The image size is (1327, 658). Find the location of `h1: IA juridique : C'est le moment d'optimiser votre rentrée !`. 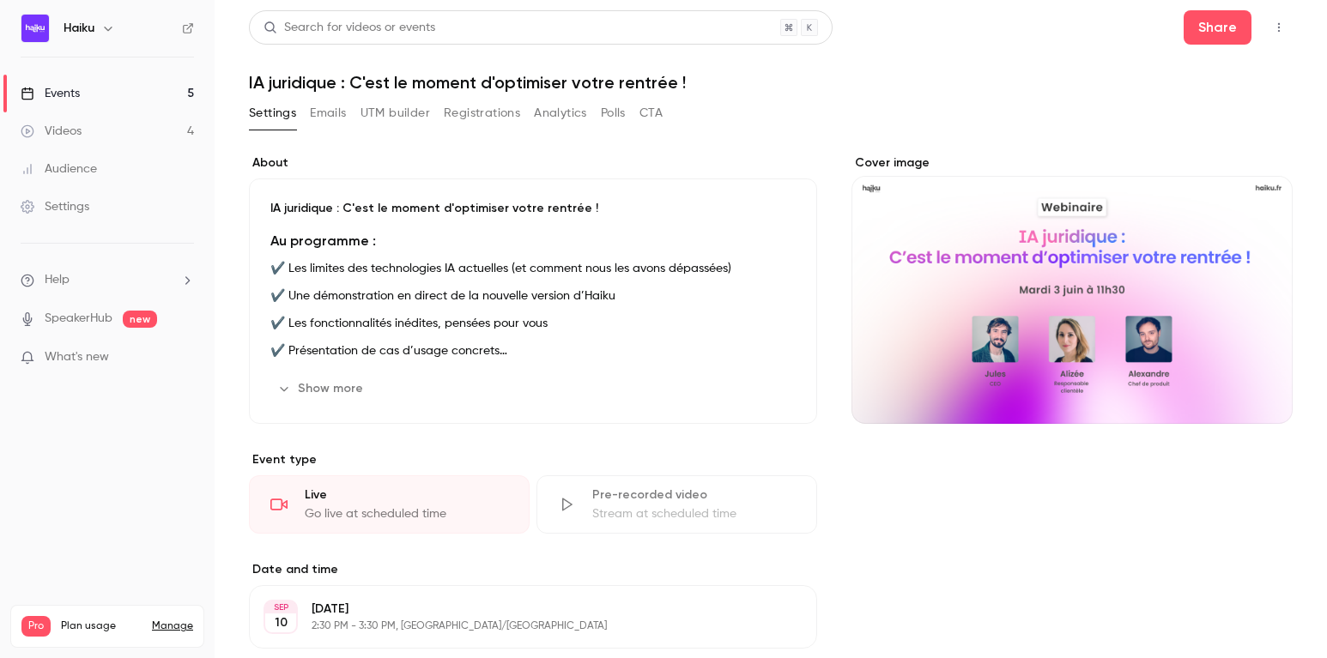

h1: IA juridique : C'est le moment d'optimiser votre rentrée ! is located at coordinates (771, 82).